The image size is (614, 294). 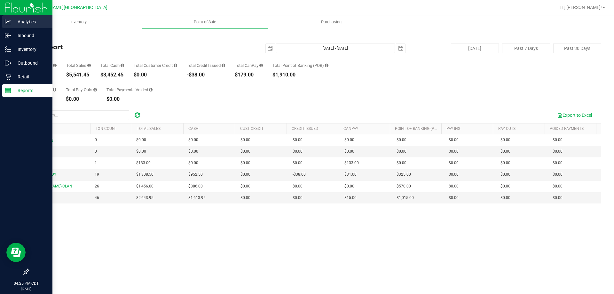 I want to click on p: Retail, so click(x=30, y=77).